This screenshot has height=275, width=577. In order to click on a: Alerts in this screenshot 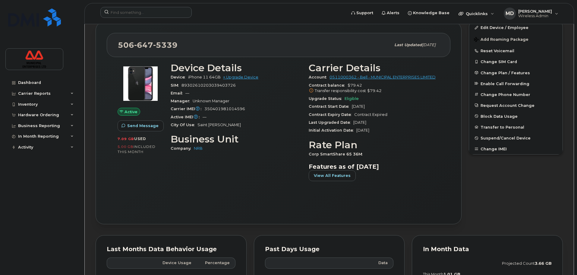, I will do `click(391, 13)`.